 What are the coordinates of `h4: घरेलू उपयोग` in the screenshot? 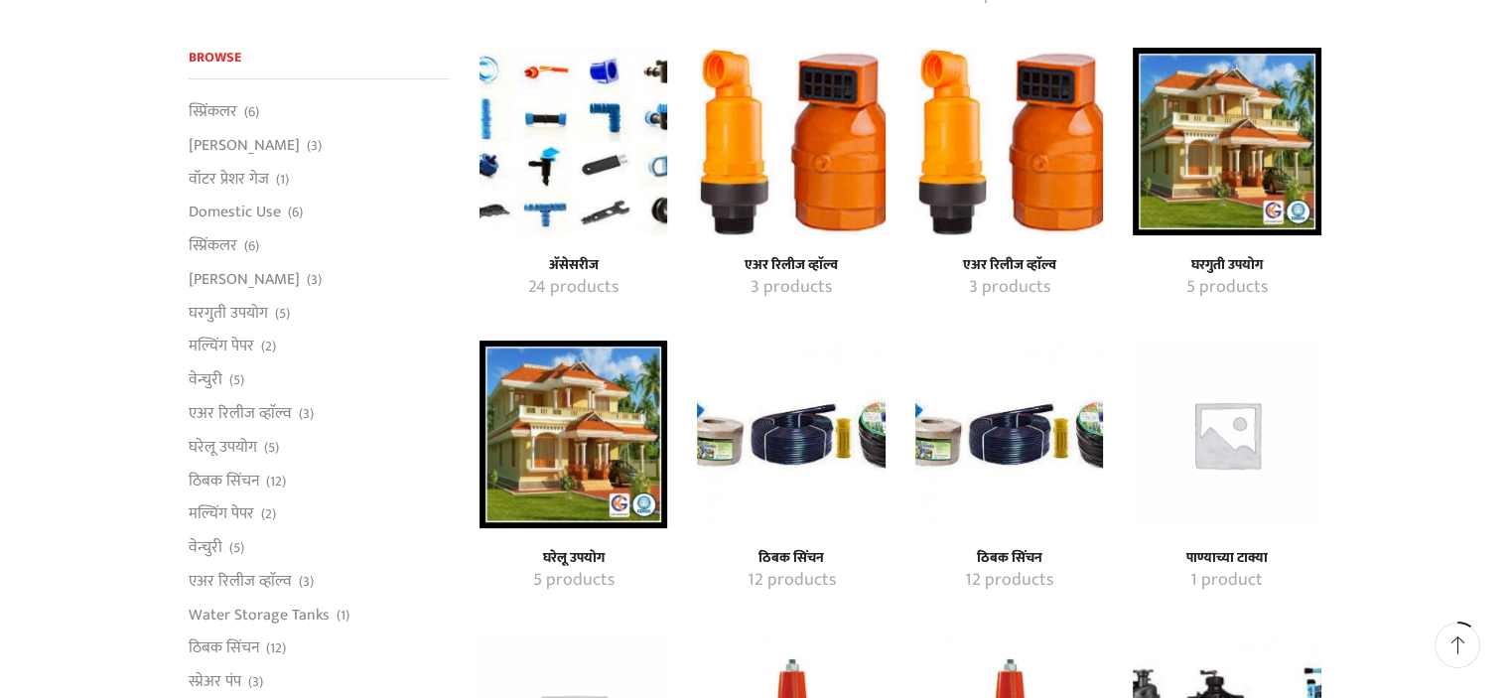 It's located at (573, 558).